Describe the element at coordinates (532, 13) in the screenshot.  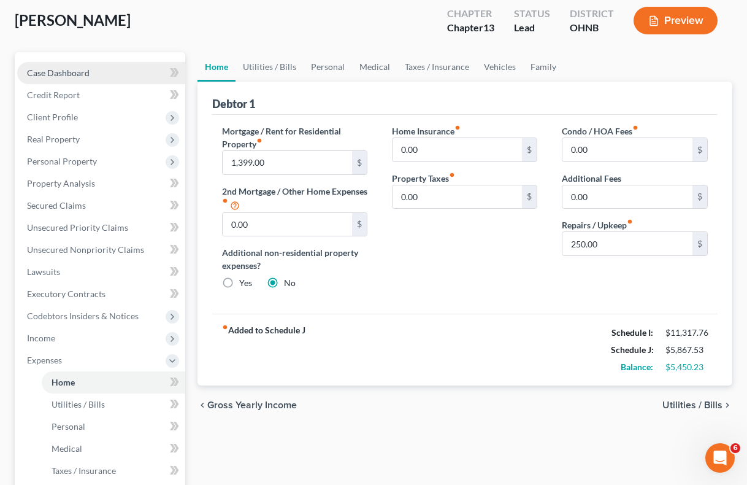
I see `div: Status` at that location.